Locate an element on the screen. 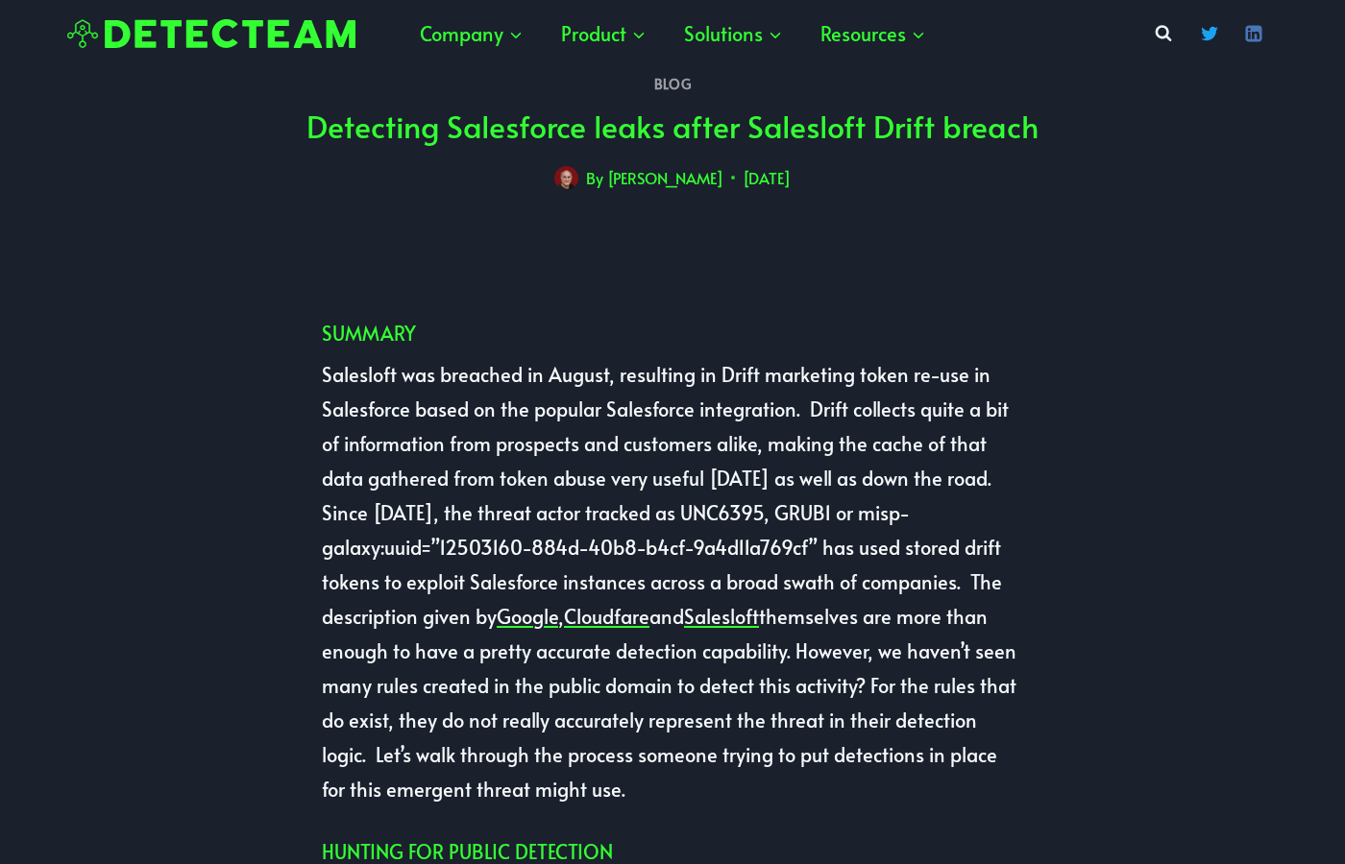 This screenshot has width=1345, height=864. span: Solutions is located at coordinates (733, 34).